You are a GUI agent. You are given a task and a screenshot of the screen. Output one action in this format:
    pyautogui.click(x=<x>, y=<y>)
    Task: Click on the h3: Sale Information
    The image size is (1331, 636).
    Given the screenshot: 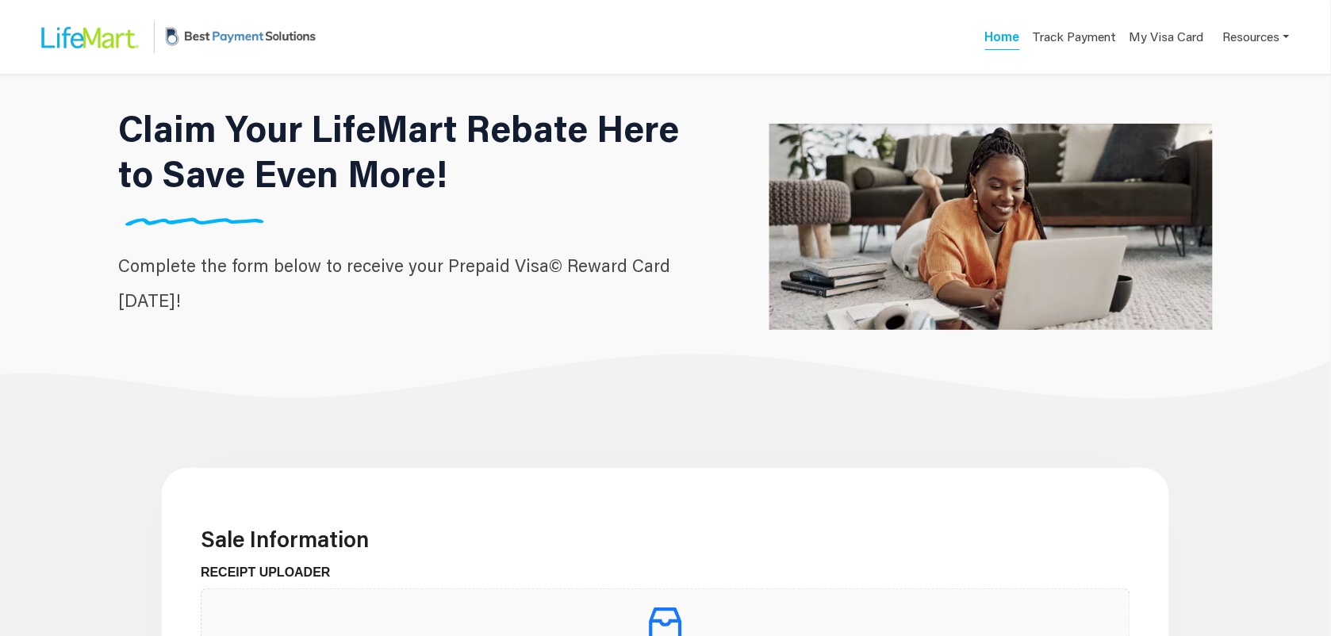 What is the action you would take?
    pyautogui.click(x=665, y=539)
    